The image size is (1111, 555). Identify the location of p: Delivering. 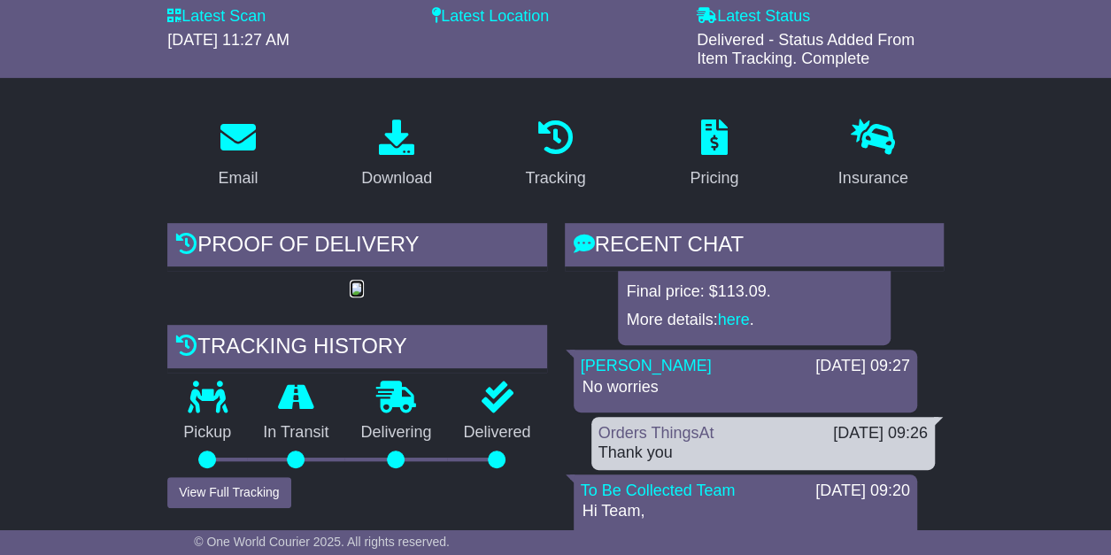
(396, 433).